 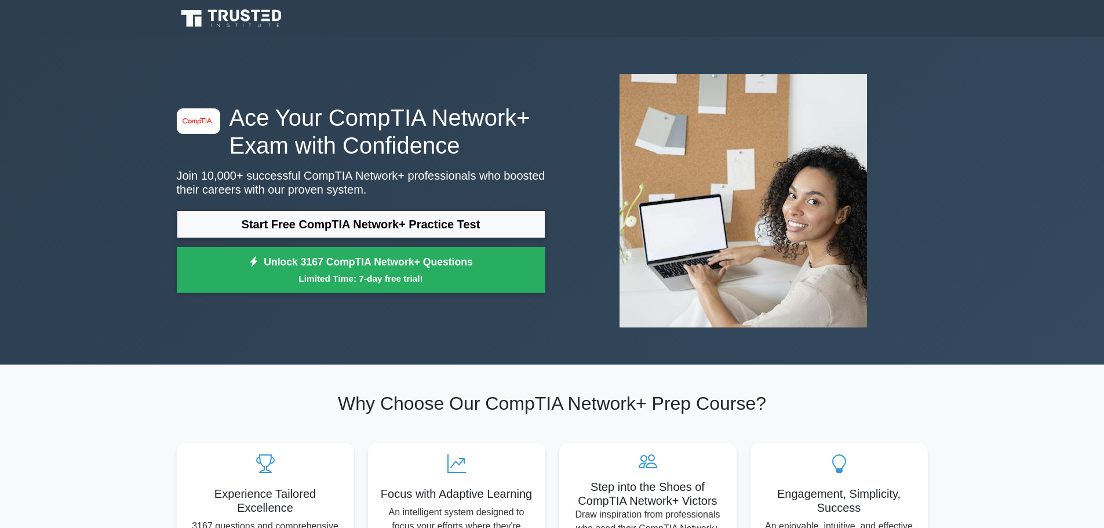 What do you see at coordinates (361, 278) in the screenshot?
I see `small: Limited Time: 7-day free trial!` at bounding box center [361, 278].